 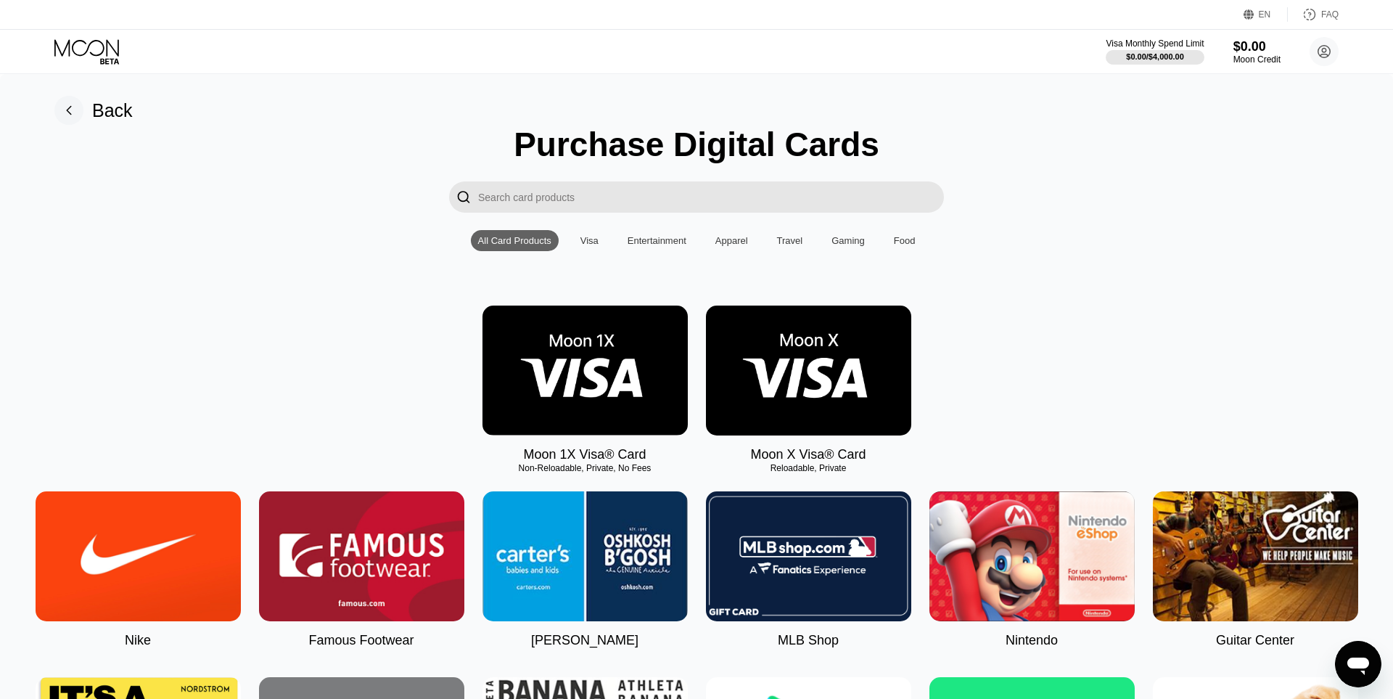 What do you see at coordinates (1257, 52) in the screenshot?
I see `div: $0.00Moon Credit` at bounding box center [1257, 52].